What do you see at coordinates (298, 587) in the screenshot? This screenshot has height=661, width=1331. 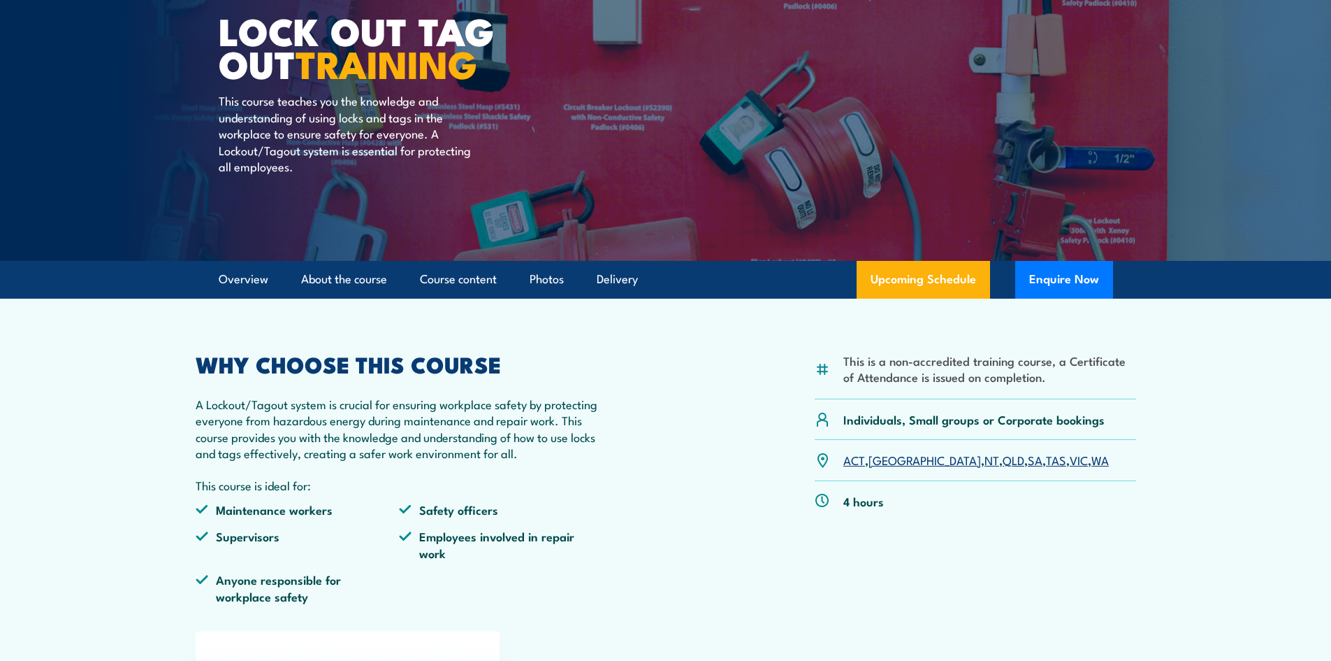 I see `li: Anyone responsible for workplace safety` at bounding box center [298, 587].